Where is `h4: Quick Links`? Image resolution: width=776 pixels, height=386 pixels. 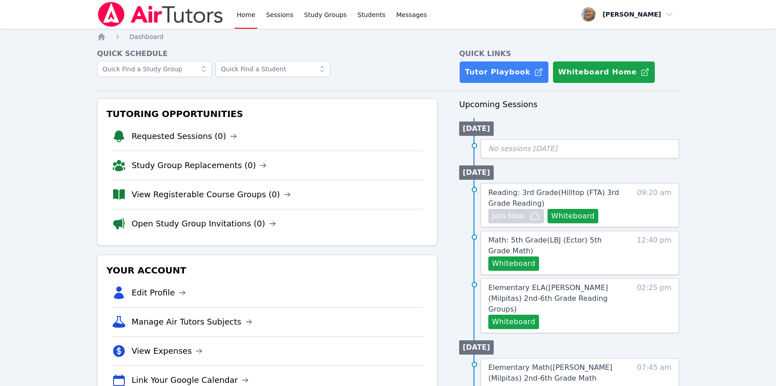
h4: Quick Links is located at coordinates (569, 54).